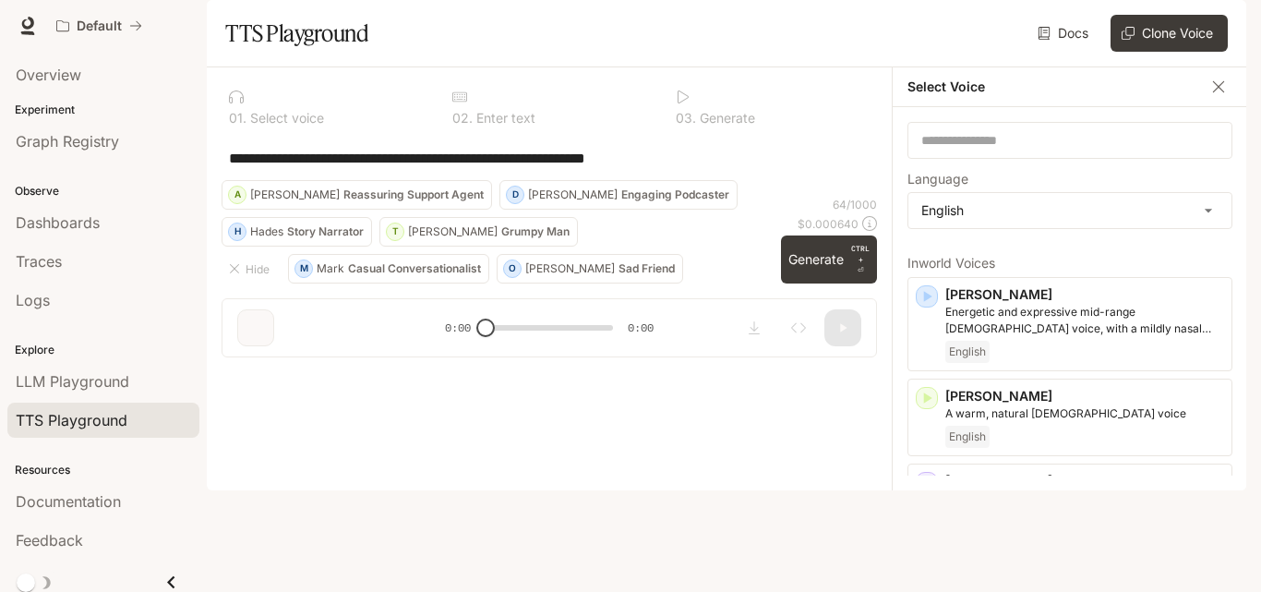 This screenshot has height=592, width=1261. What do you see at coordinates (1169, 33) in the screenshot?
I see `button: Clone Voice` at bounding box center [1169, 33].